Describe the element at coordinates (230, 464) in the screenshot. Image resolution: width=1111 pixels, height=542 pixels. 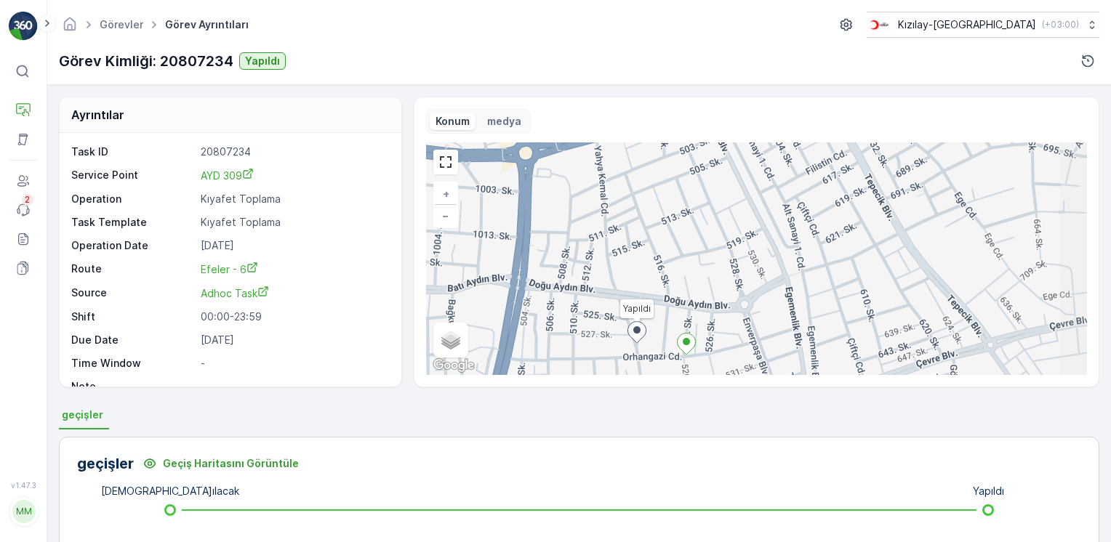
I see `p: Geçiş Haritasını Görüntüle` at that location.